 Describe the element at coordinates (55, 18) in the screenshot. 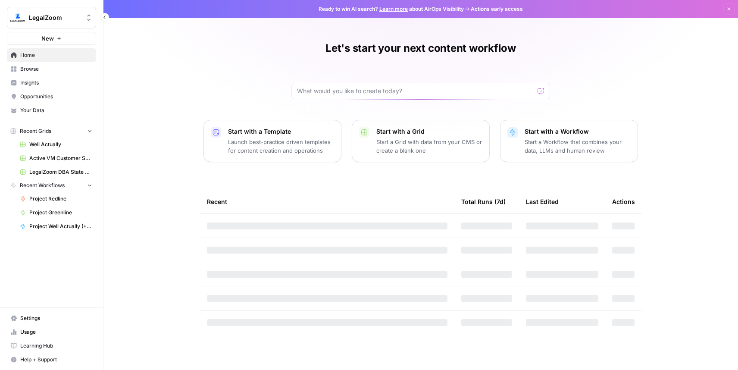

I see `span: LegalZoom` at that location.